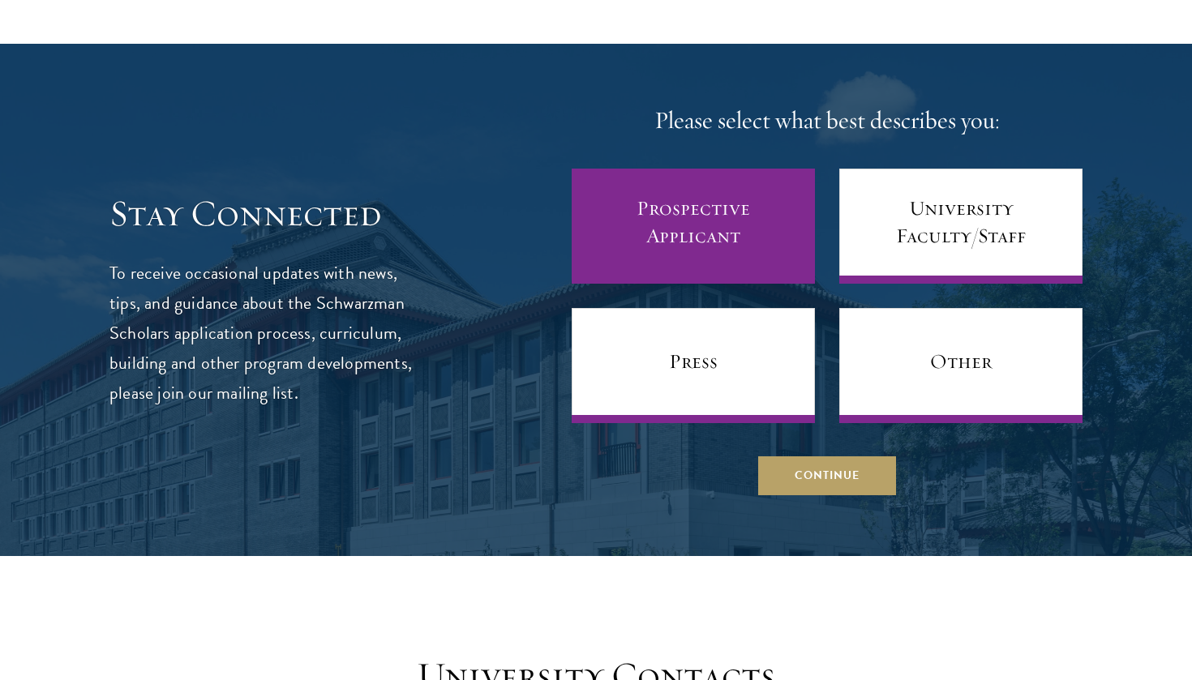 Image resolution: width=1192 pixels, height=680 pixels. Describe the element at coordinates (961, 226) in the screenshot. I see `a: University Faculty/Staff` at that location.